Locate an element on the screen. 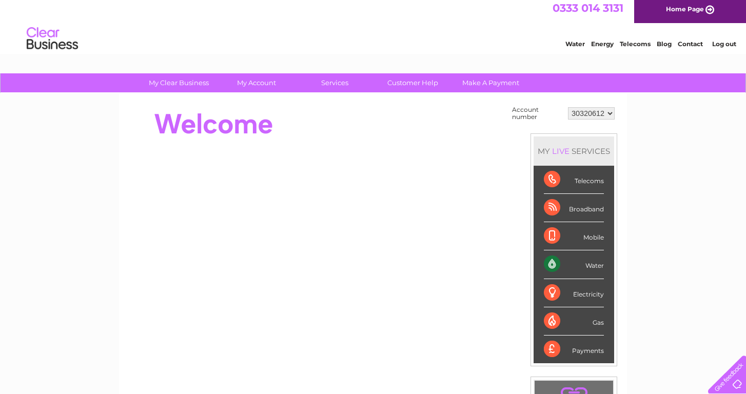 Image resolution: width=746 pixels, height=394 pixels. a: Energy is located at coordinates (602, 47).